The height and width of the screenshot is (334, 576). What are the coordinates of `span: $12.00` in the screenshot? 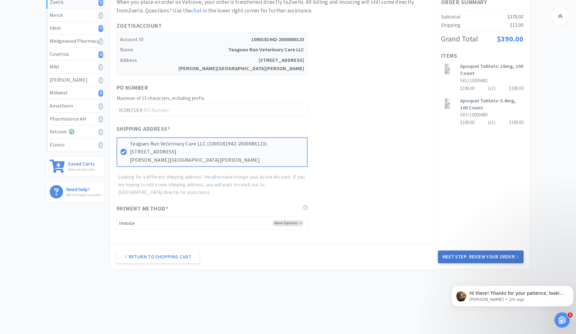 It's located at (517, 25).